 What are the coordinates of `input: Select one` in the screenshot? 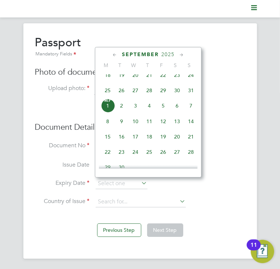 It's located at (121, 184).